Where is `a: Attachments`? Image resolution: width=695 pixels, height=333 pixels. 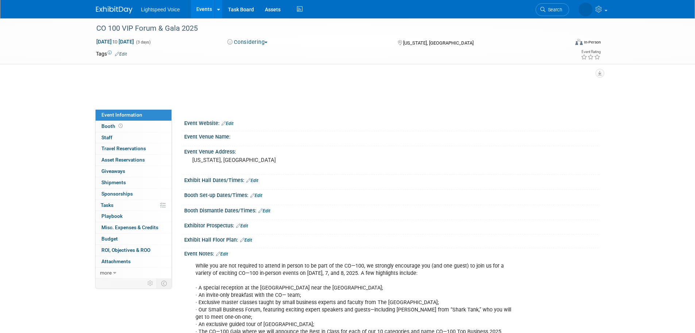
a: Attachments is located at coordinates (134, 261).